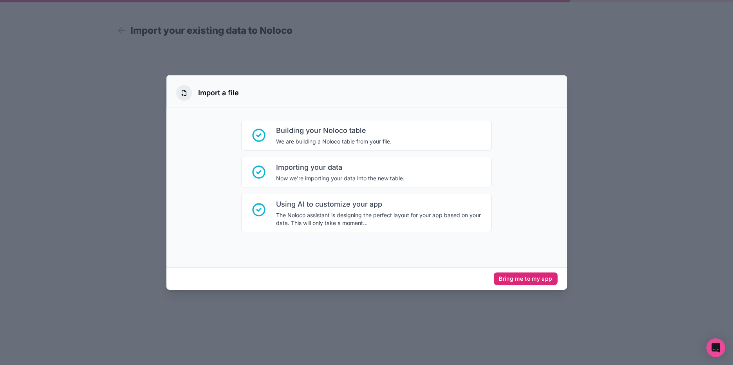 This screenshot has height=365, width=733. What do you see at coordinates (340, 178) in the screenshot?
I see `span: Now we're importing your data into the new table.` at bounding box center [340, 178].